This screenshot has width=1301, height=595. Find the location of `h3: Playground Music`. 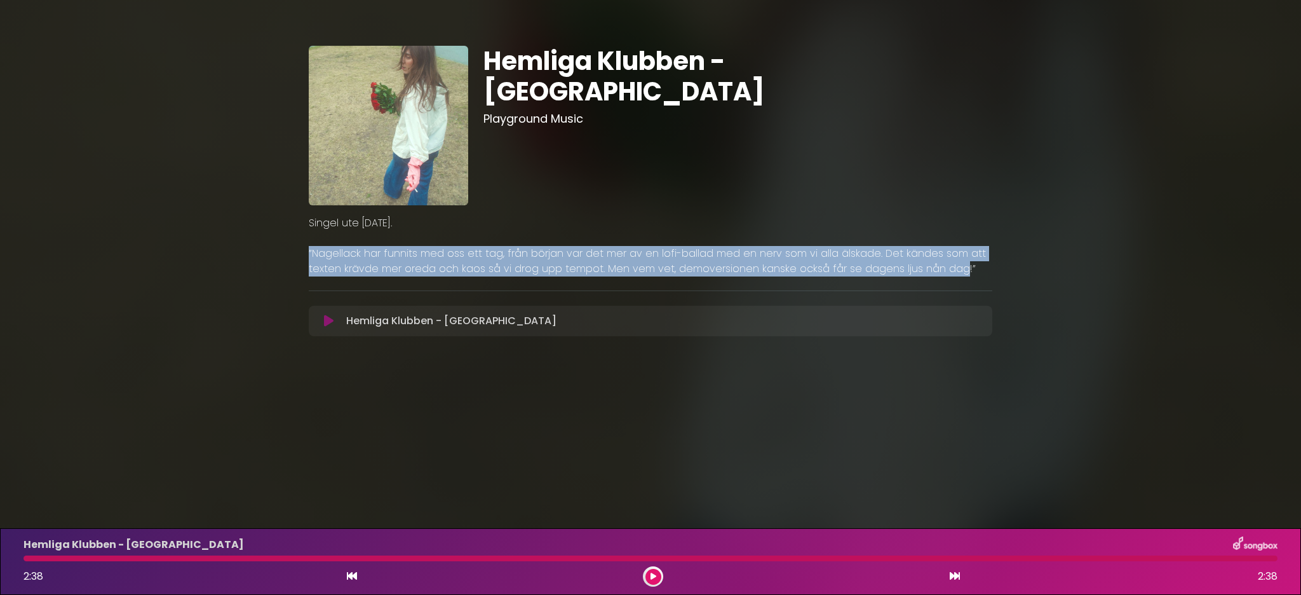

h3: Playground Music is located at coordinates (738, 119).